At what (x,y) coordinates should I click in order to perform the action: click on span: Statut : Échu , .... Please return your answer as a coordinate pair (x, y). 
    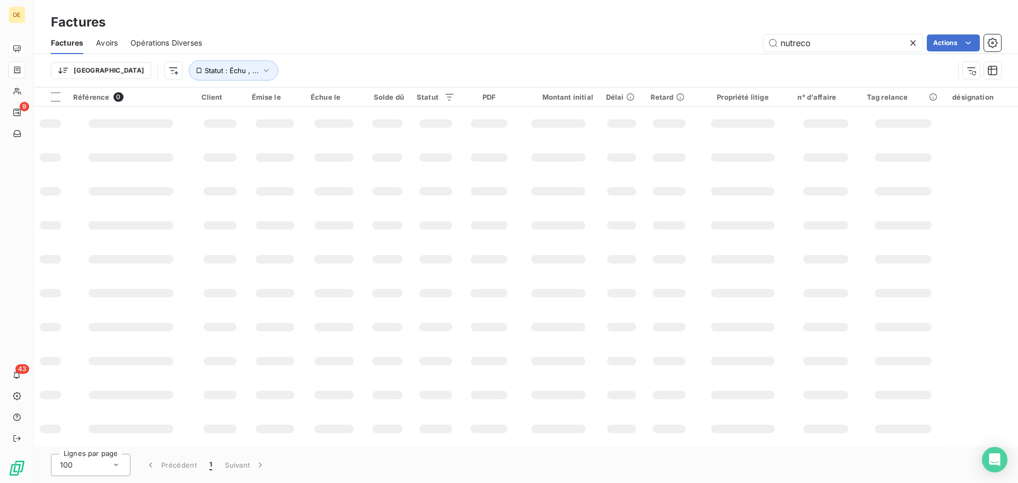
    Looking at the image, I should click on (232, 70).